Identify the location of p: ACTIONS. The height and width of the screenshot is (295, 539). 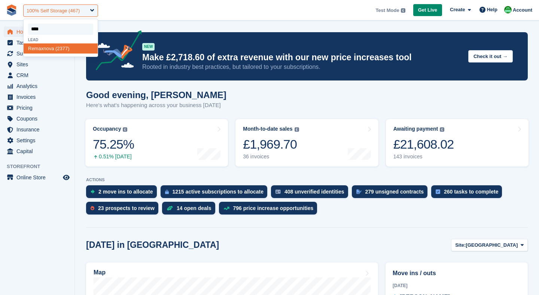
(307, 180).